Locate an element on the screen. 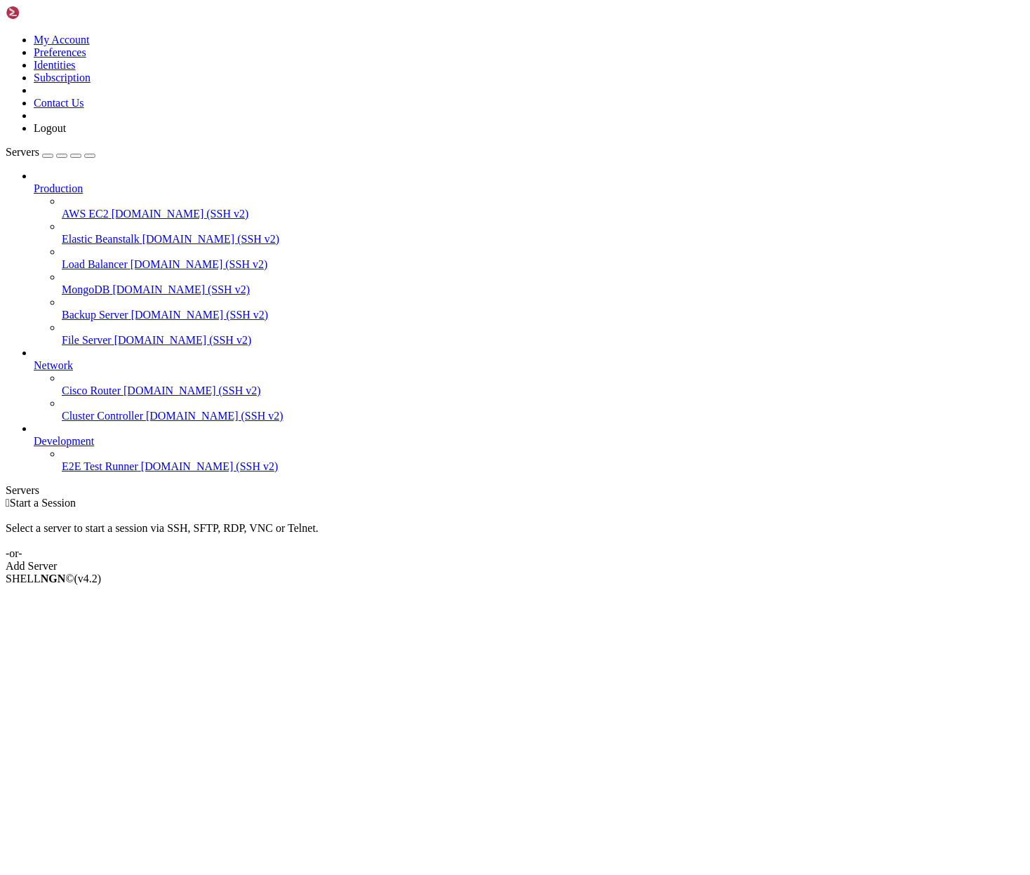  span: AWS EC2 is located at coordinates (85, 213).